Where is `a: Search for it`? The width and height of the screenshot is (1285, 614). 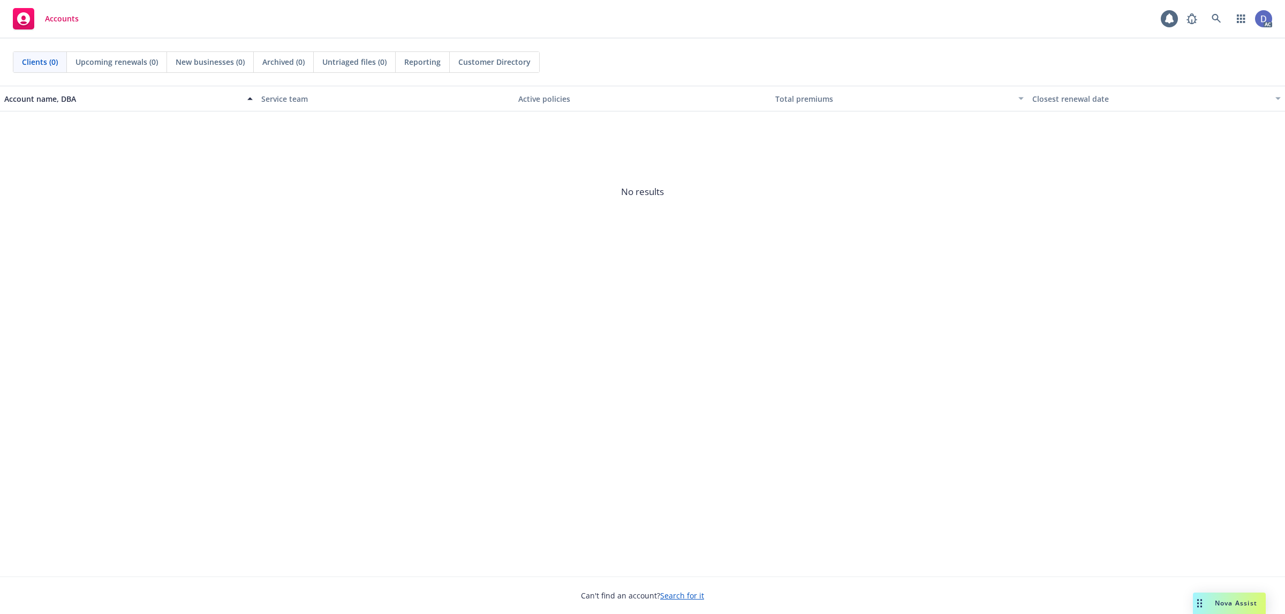 a: Search for it is located at coordinates (682, 595).